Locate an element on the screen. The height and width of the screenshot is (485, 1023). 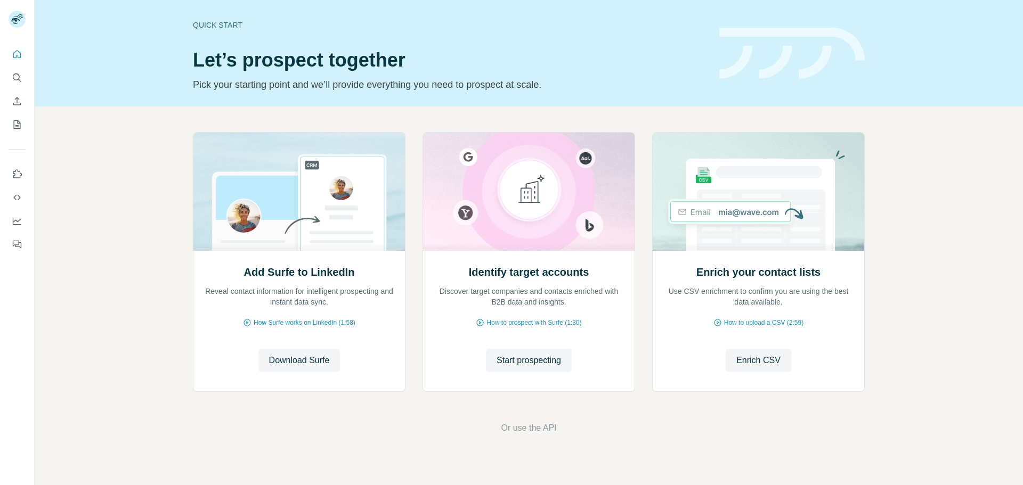
span: Download Surfe is located at coordinates (299, 361).